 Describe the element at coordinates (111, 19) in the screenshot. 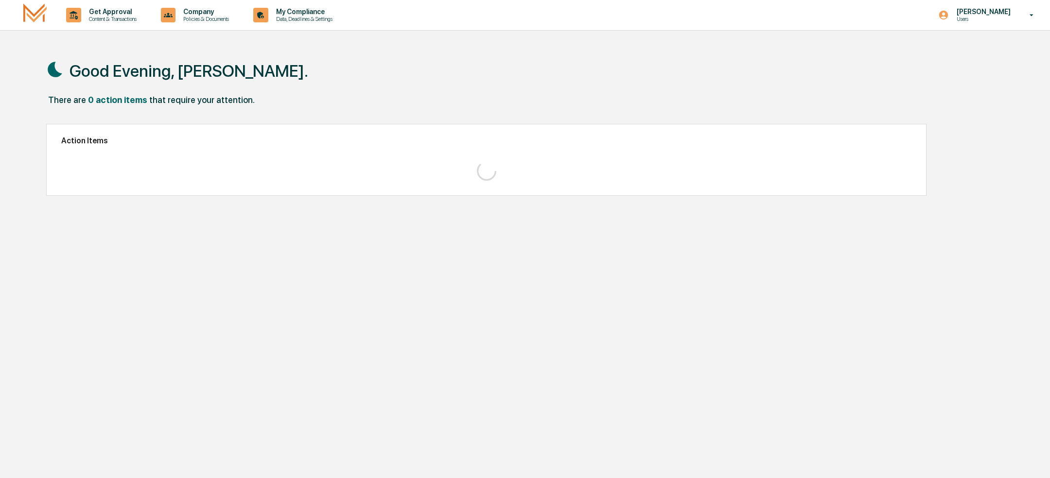

I see `p: Content & Transactions` at that location.